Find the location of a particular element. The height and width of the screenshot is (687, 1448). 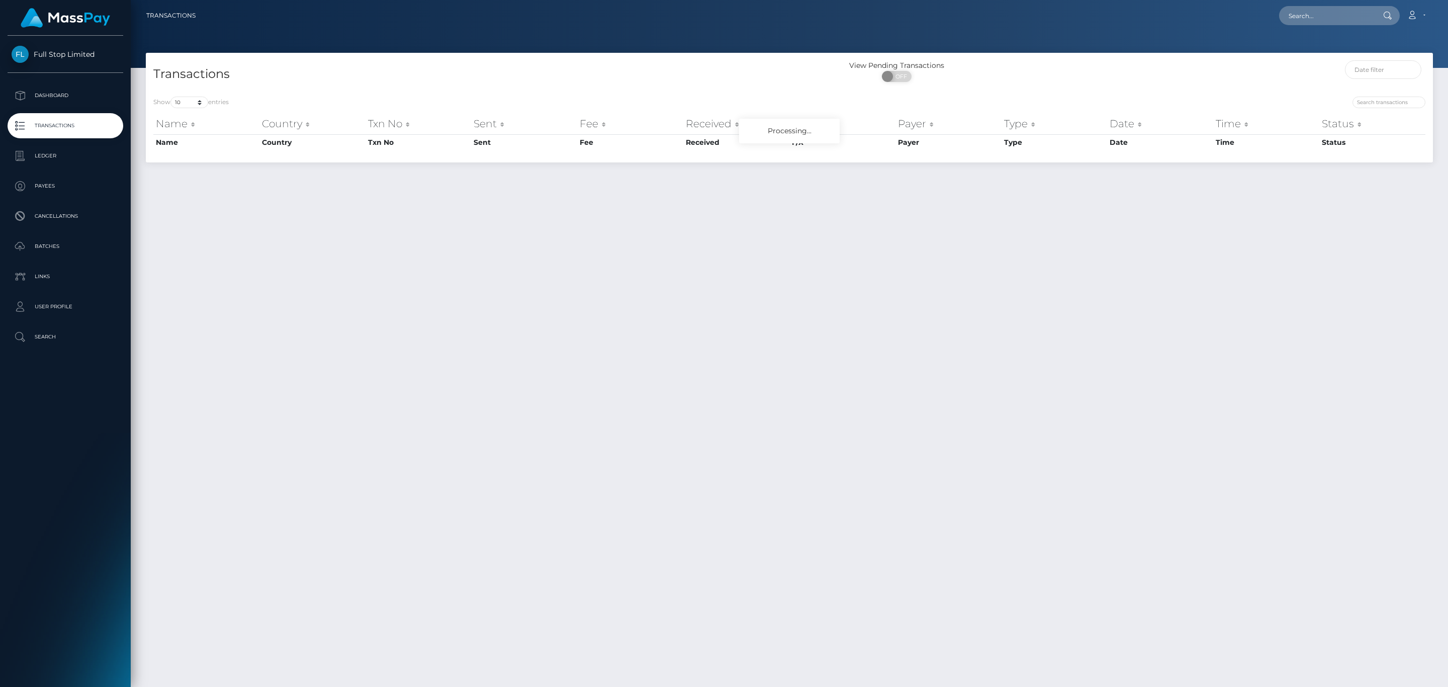

a: Batches is located at coordinates (65, 246).